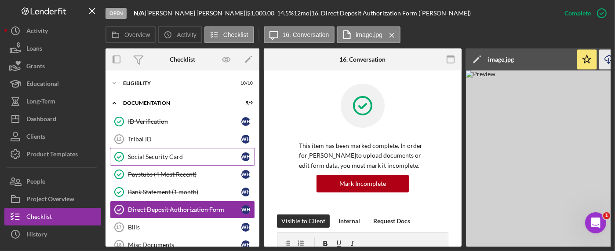  Describe the element at coordinates (182, 121) in the screenshot. I see `a: ID VerificationWH` at that location.